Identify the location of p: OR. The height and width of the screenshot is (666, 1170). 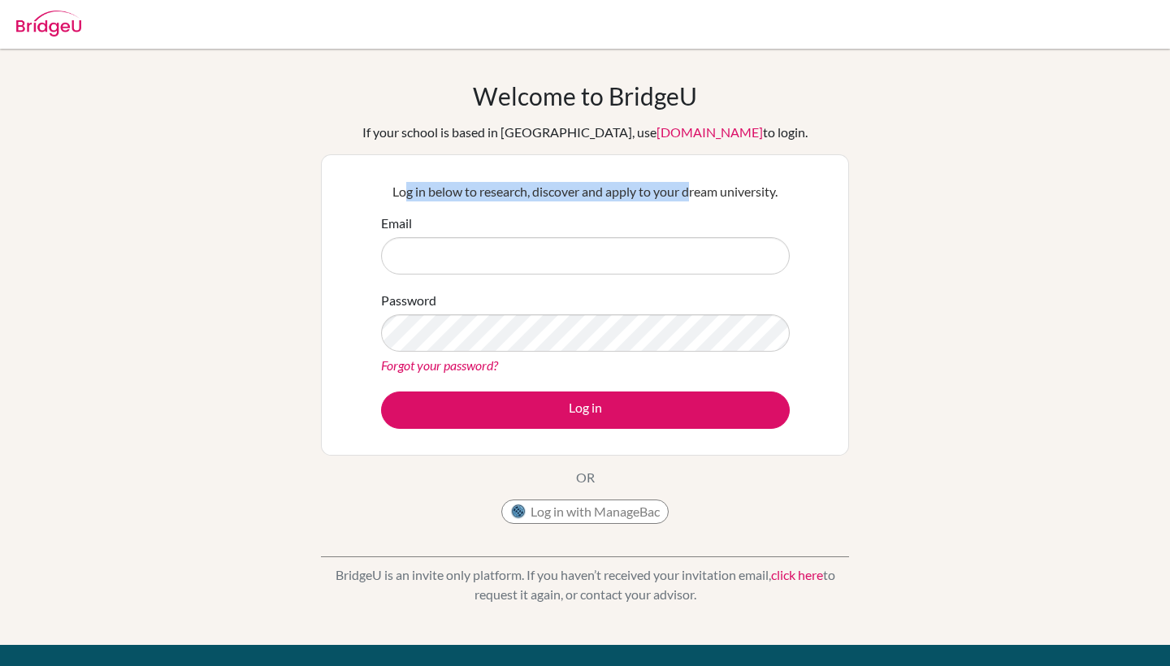
(585, 478).